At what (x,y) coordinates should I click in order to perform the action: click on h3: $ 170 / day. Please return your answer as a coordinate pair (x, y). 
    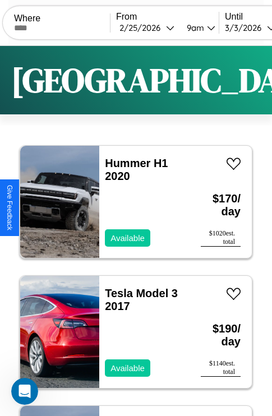
    Looking at the image, I should click on (220, 205).